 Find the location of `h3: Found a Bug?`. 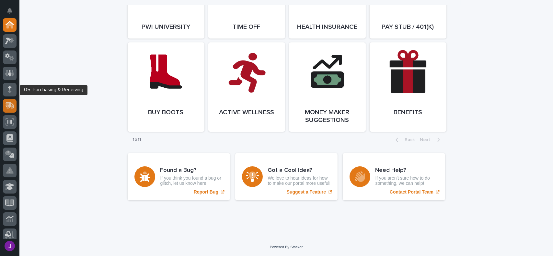

h3: Found a Bug? is located at coordinates (192, 171).